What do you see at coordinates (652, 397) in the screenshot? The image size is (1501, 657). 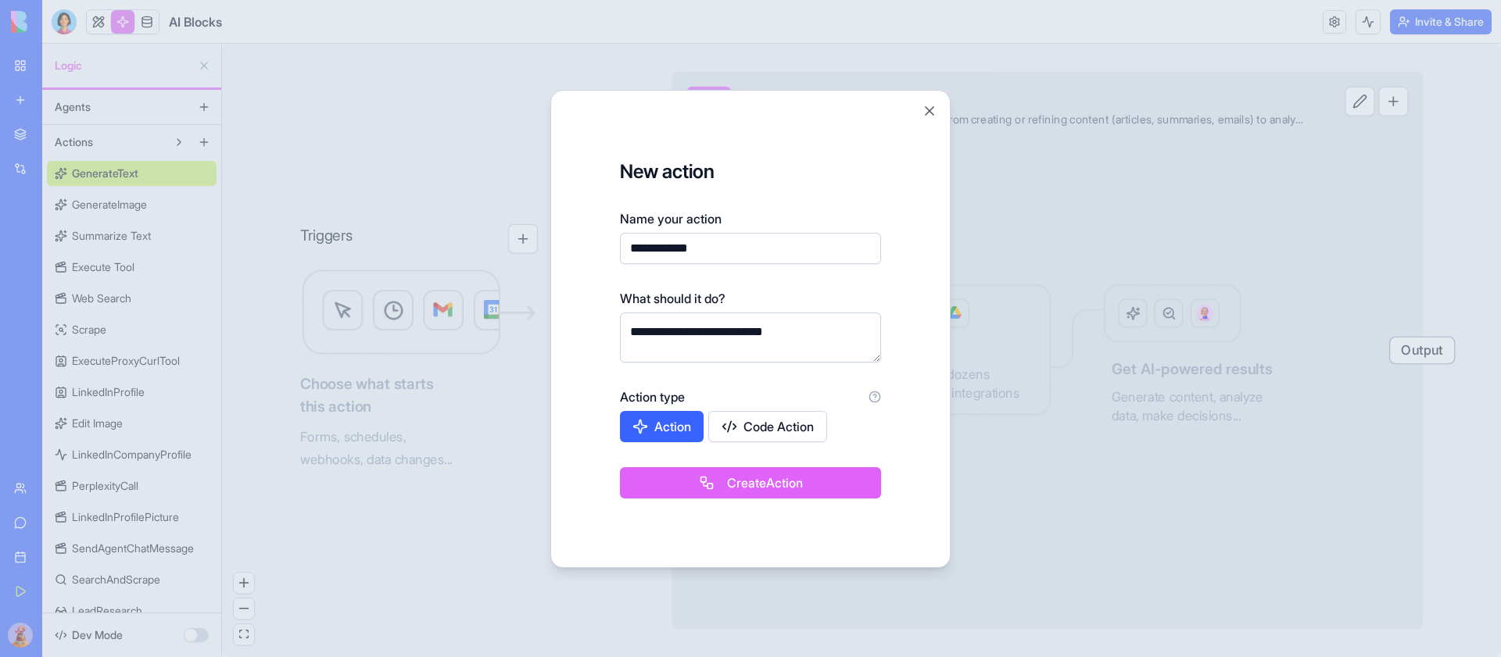 I see `label: Action type` at bounding box center [652, 397].